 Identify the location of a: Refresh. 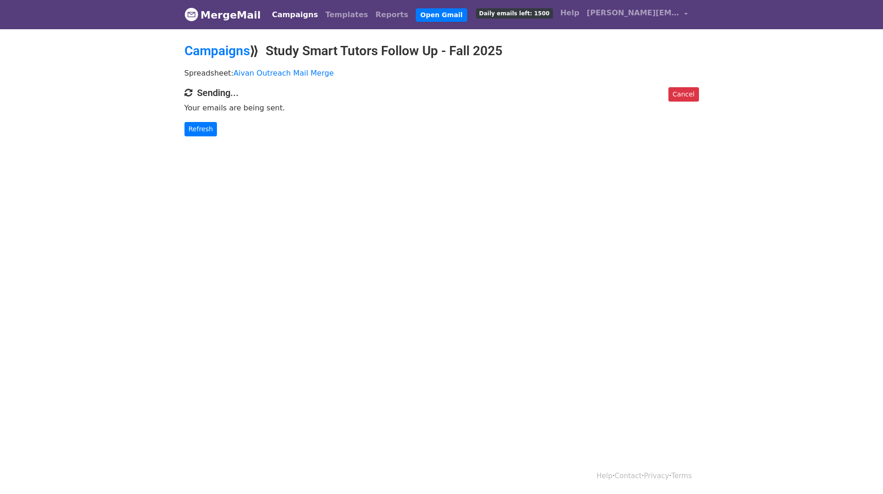
(201, 129).